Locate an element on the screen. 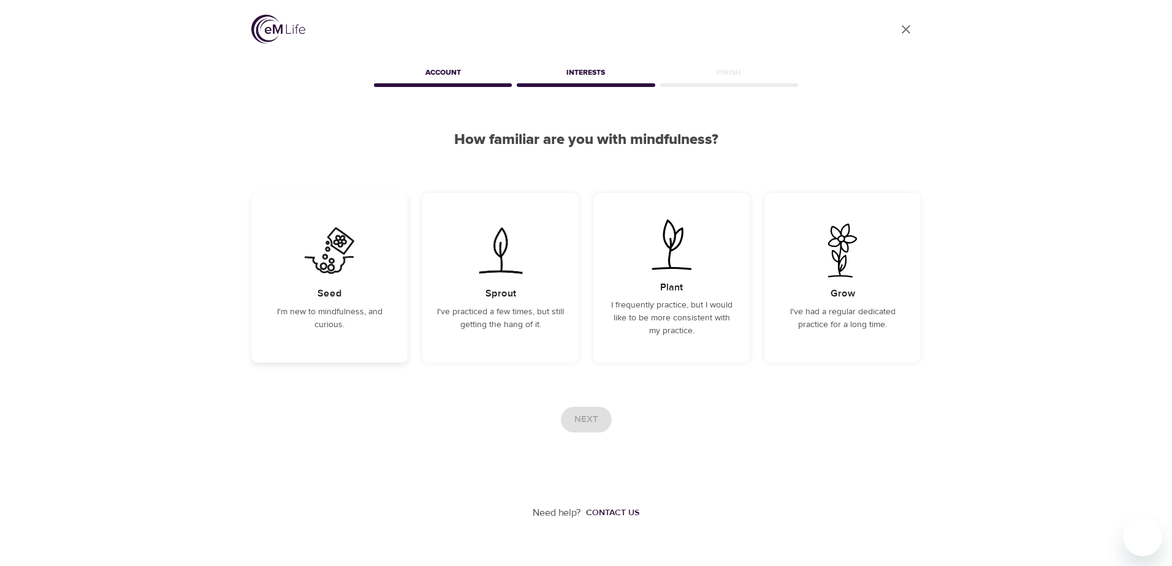 This screenshot has width=1172, height=566. div: I've practiced a few times, but still getting the hang of it.SproutI've practiced a few times, bu... is located at coordinates (500, 278).